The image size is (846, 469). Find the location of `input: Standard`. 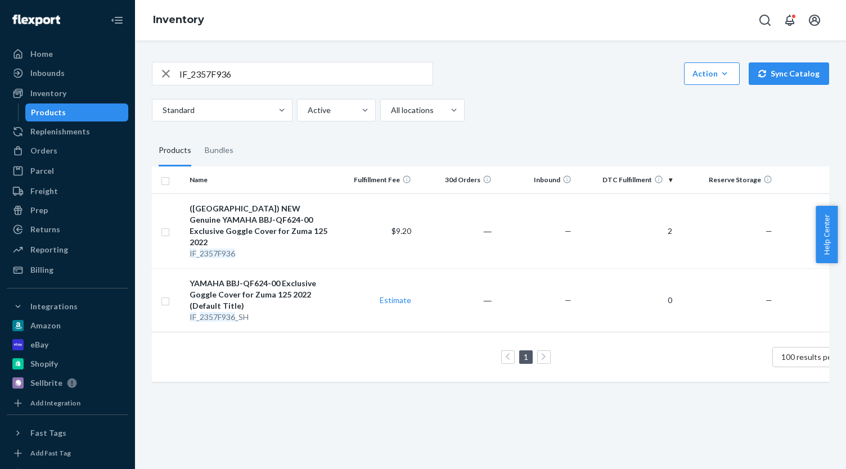

input: Standard is located at coordinates (162, 110).